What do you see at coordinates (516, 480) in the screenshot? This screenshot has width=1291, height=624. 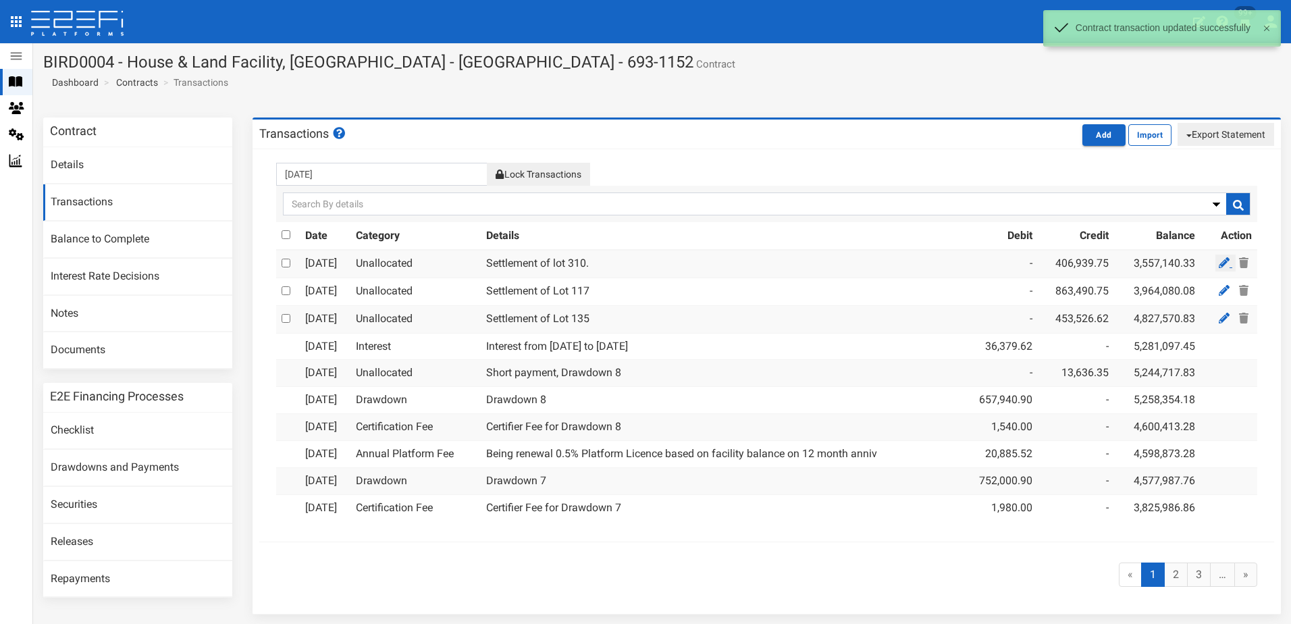 I see `a: Drawdown 7` at bounding box center [516, 480].